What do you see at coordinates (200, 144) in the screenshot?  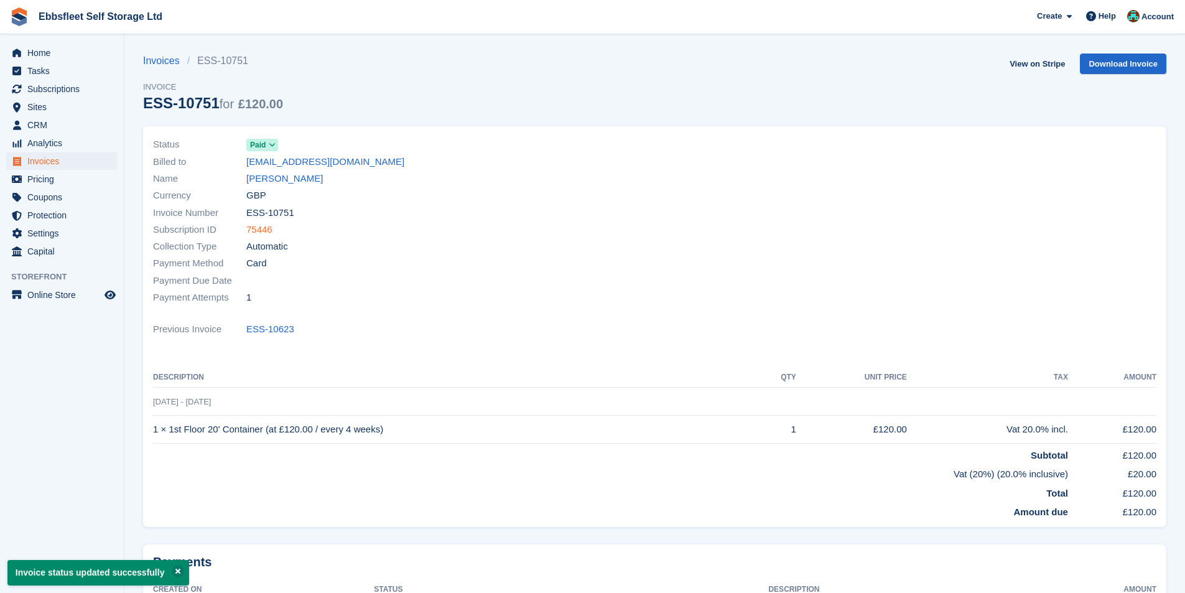 I see `span: Status` at bounding box center [200, 144].